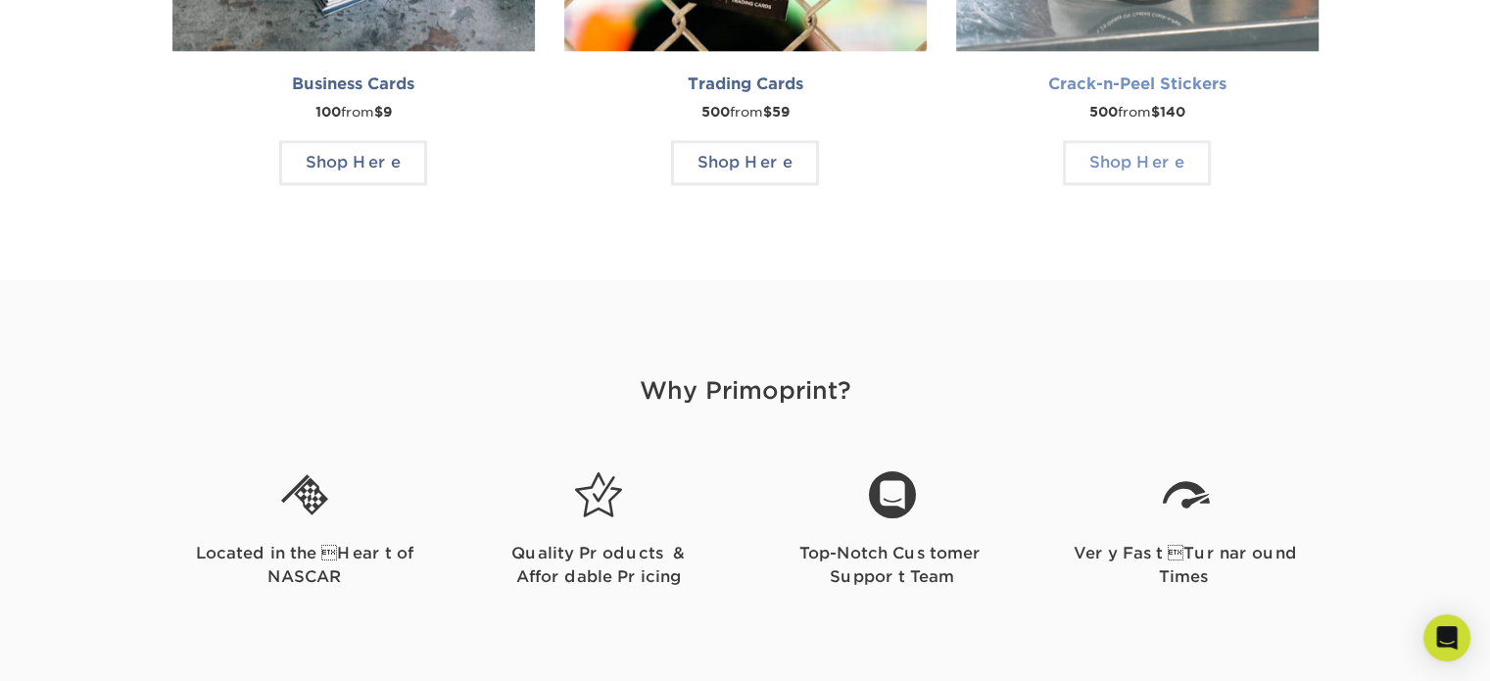 The width and height of the screenshot is (1490, 681). What do you see at coordinates (781, 112) in the screenshot?
I see `span: 59` at bounding box center [781, 112].